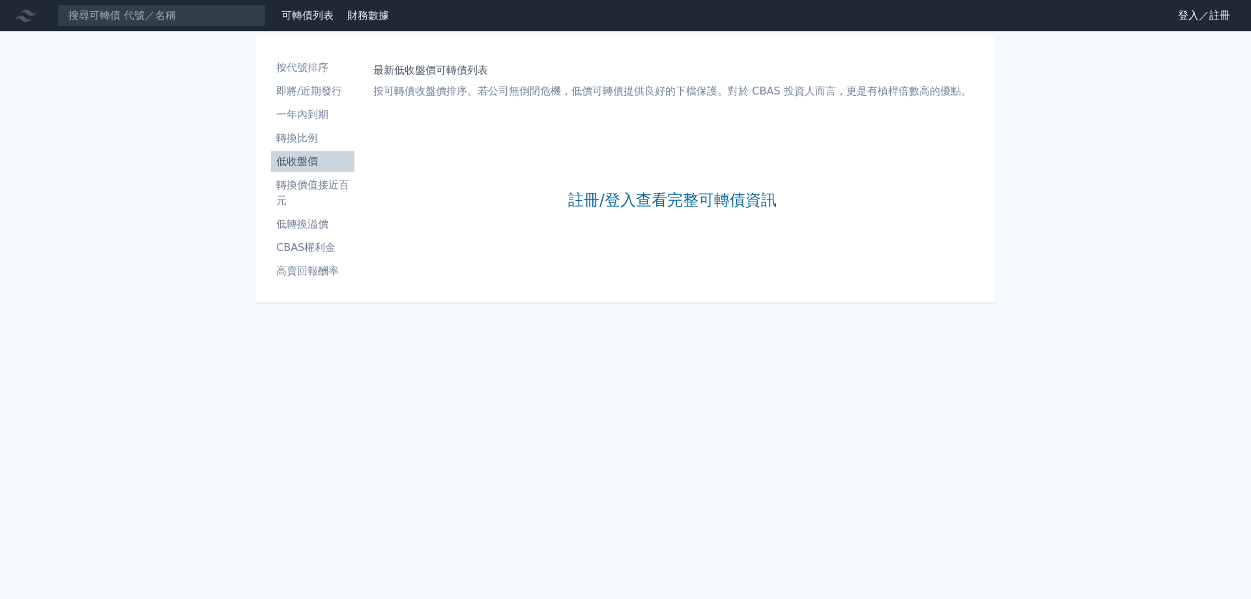 This screenshot has width=1251, height=599. I want to click on li: 低收盤價, so click(313, 162).